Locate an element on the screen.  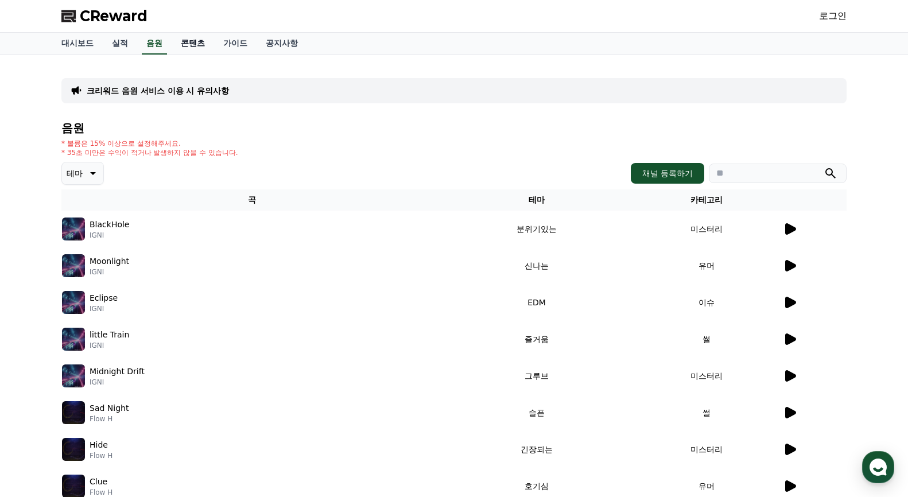
td: 긴장되는 is located at coordinates (537, 449).